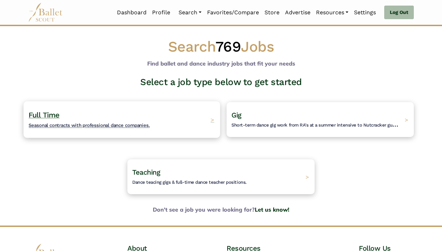 The height and width of the screenshot is (251, 442). What do you see at coordinates (332, 13) in the screenshot?
I see `a: Resources` at bounding box center [332, 13].